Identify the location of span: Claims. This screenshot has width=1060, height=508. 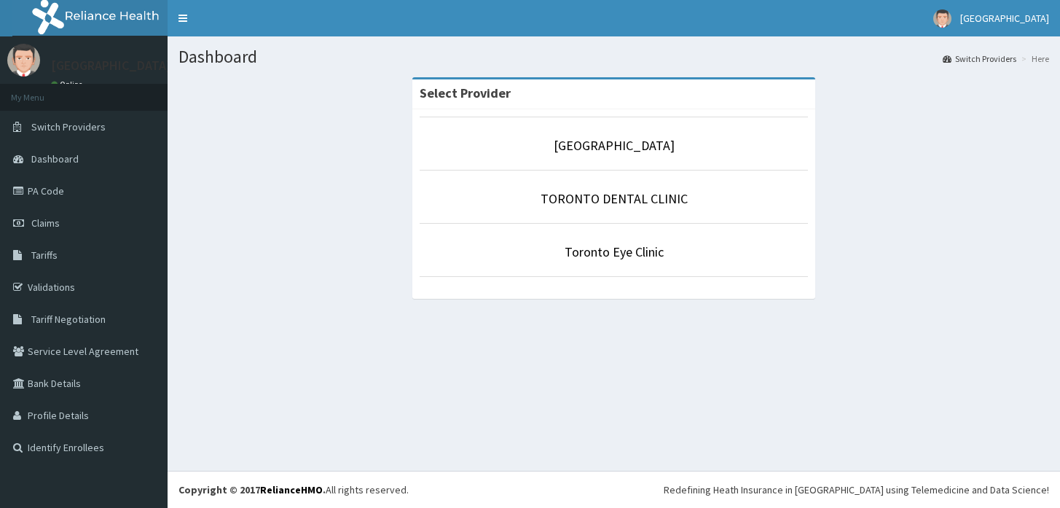
(45, 223).